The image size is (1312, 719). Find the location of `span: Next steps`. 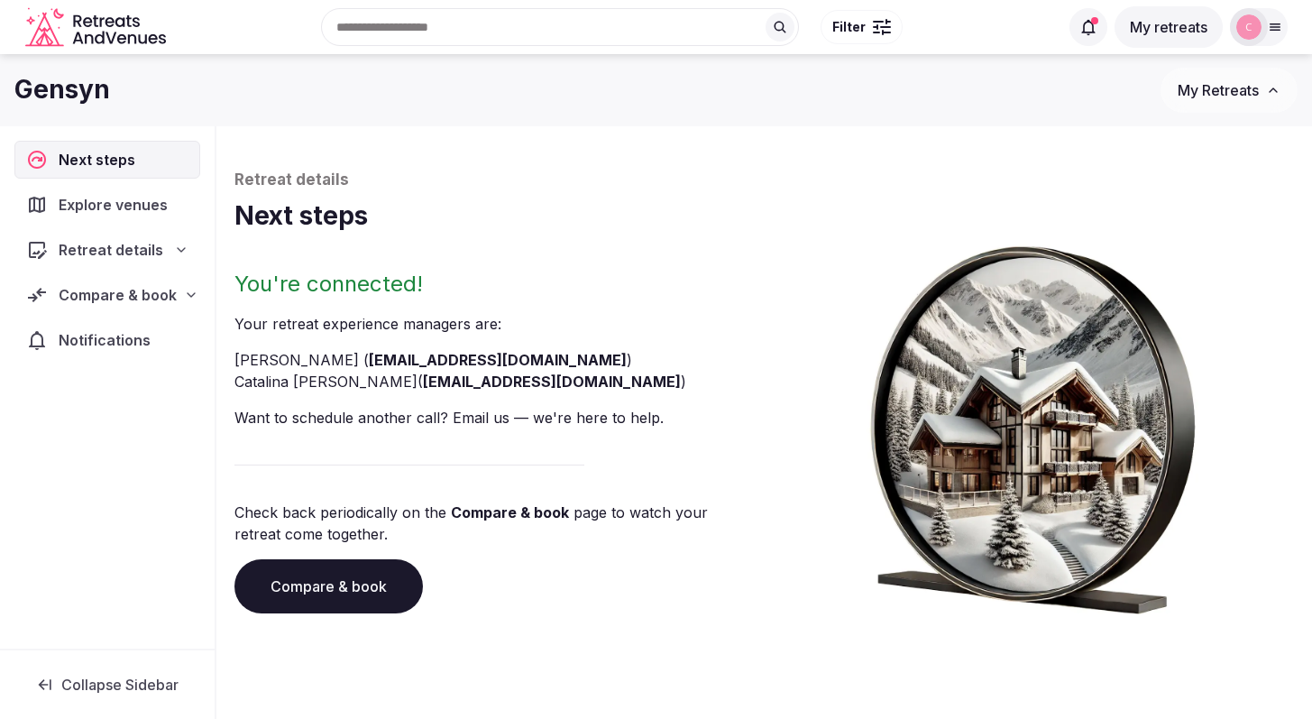

span: Next steps is located at coordinates (100, 160).